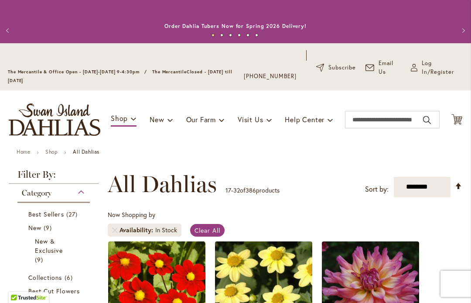 The width and height of the screenshot is (471, 303). What do you see at coordinates (443, 68) in the screenshot?
I see `span: Log In/Register` at bounding box center [443, 68].